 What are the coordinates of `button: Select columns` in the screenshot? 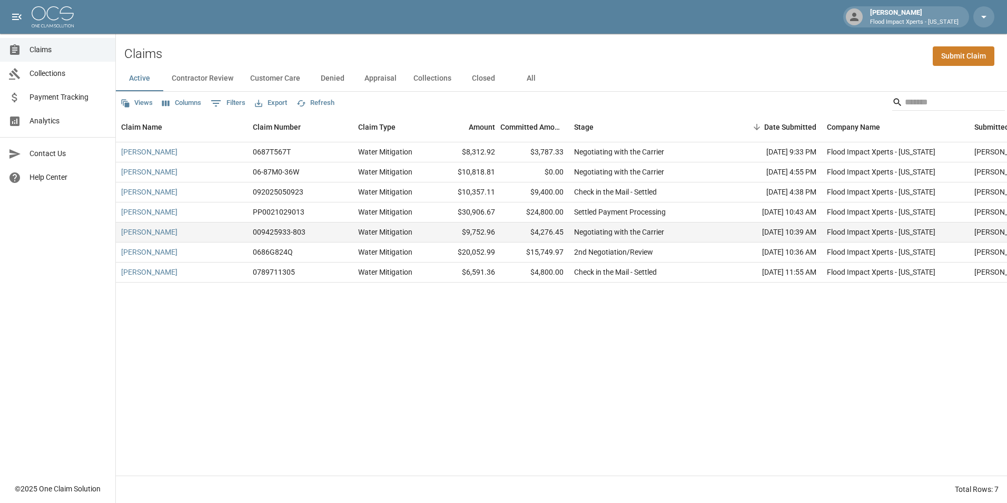 It's located at (182, 103).